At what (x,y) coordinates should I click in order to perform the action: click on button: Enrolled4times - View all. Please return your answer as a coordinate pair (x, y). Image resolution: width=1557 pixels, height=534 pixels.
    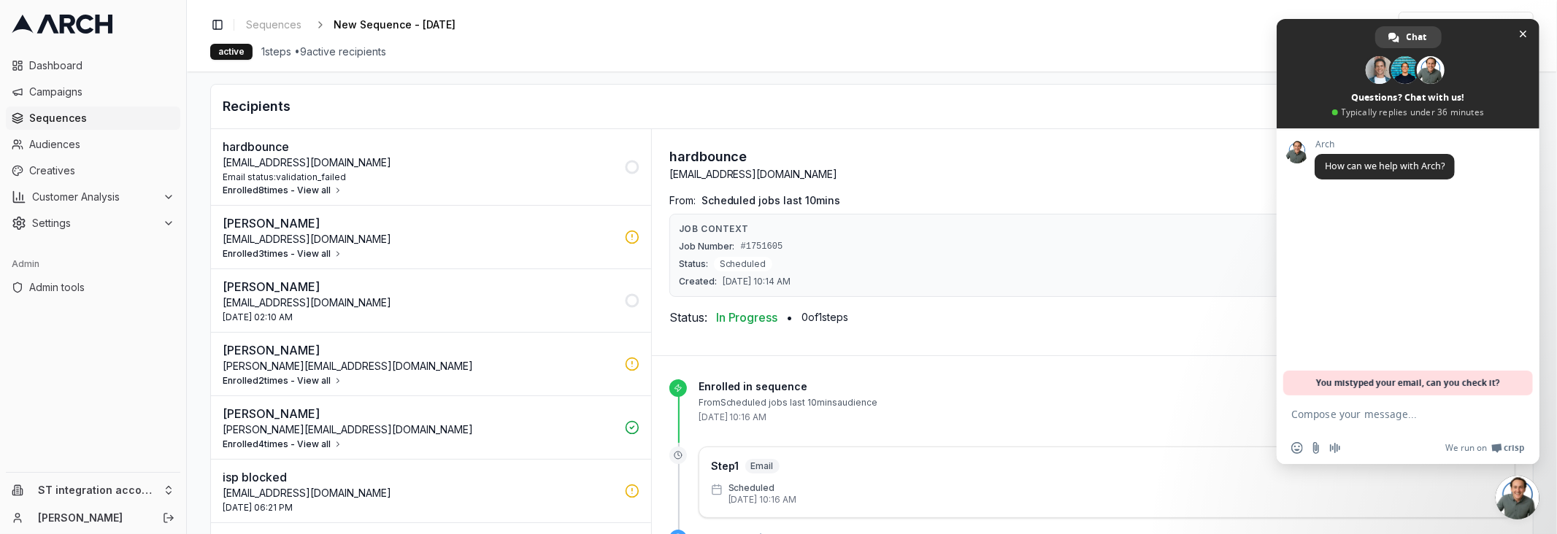
    Looking at the image, I should click on (282, 445).